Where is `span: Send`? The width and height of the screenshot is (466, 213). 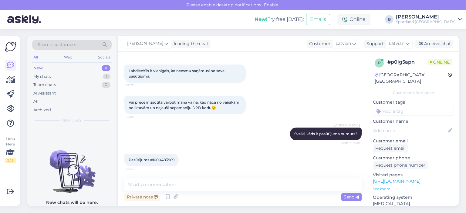 span: Send is located at coordinates (351, 197).